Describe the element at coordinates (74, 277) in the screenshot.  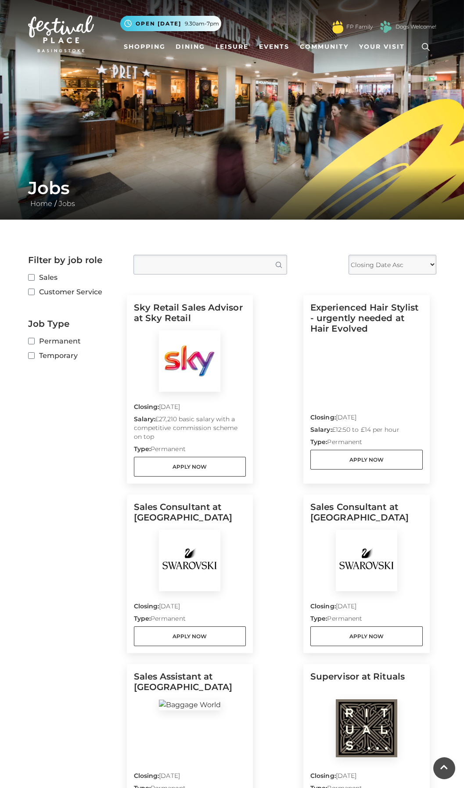
I see `label: Sales` at that location.